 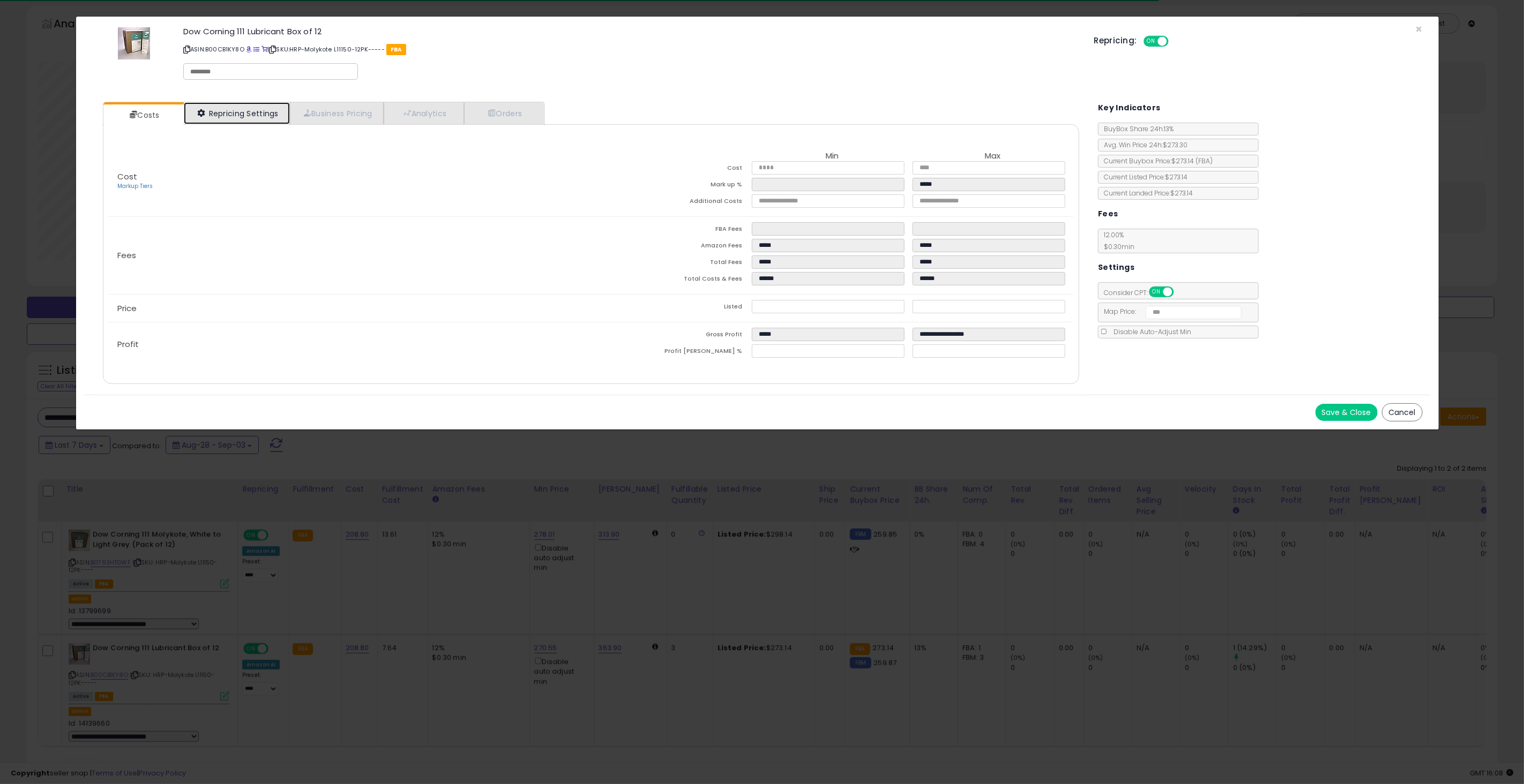 What do you see at coordinates (350, 344) in the screenshot?
I see `p: Profit` at bounding box center [350, 344].